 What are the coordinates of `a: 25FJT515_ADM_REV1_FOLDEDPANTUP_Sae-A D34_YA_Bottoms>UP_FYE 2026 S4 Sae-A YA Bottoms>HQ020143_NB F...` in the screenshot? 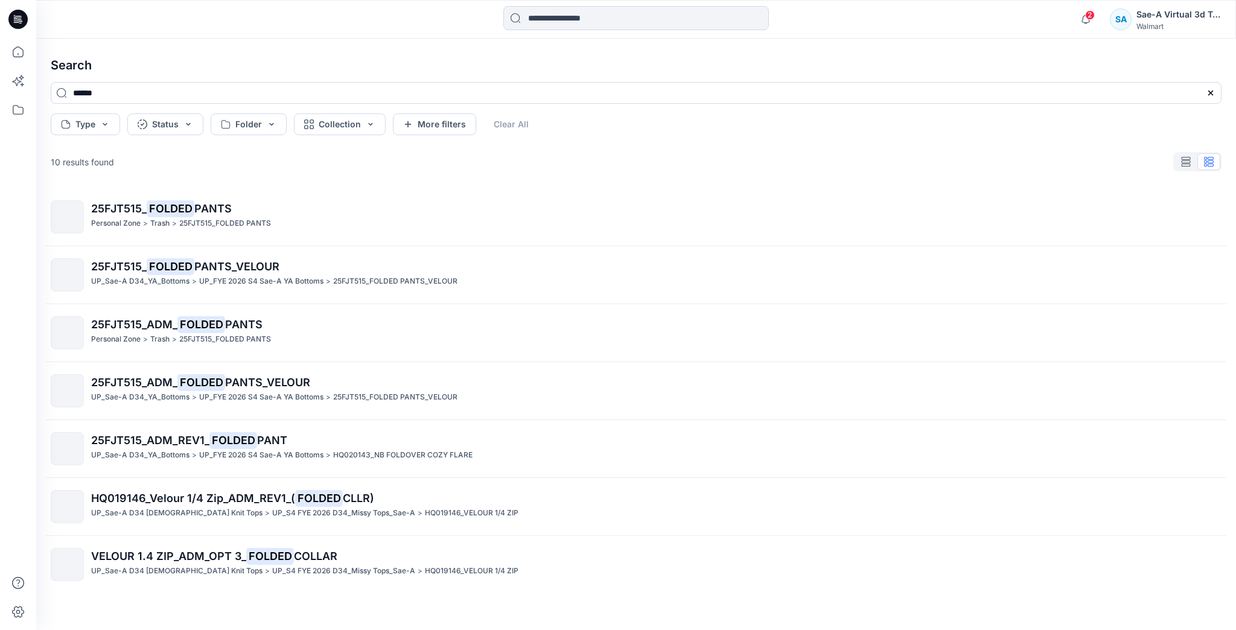 It's located at (636, 448).